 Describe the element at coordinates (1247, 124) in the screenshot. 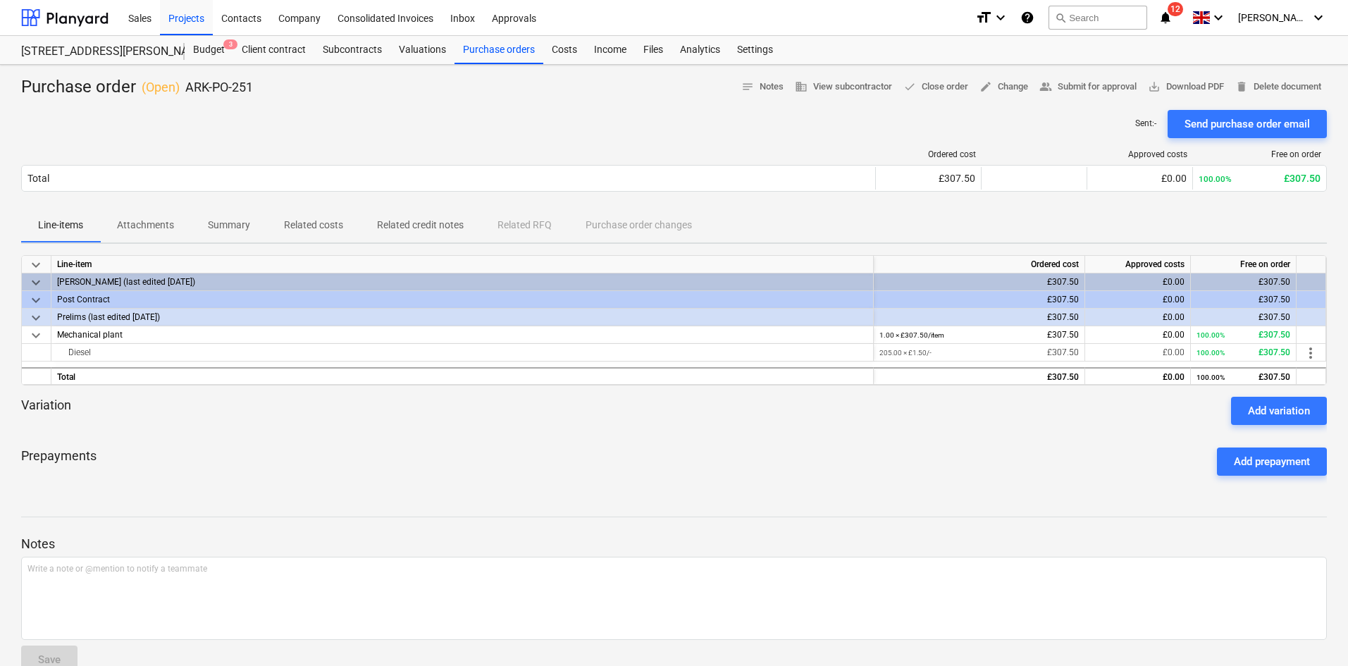

I see `button: Send purchase order email` at that location.